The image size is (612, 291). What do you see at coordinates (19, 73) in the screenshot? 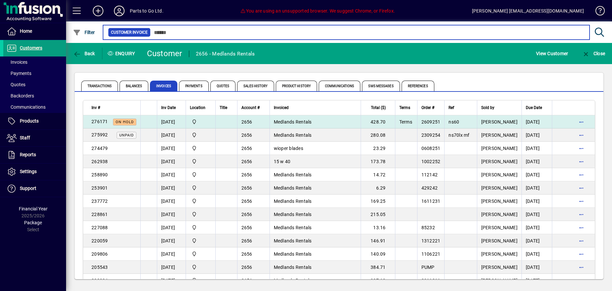
I see `span: Payments` at bounding box center [19, 73].